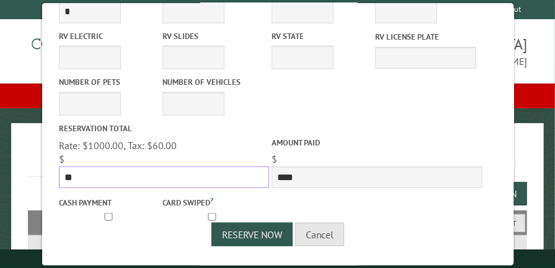  What do you see at coordinates (278, 222) in the screenshot?
I see `h2: Filters` at bounding box center [278, 222].